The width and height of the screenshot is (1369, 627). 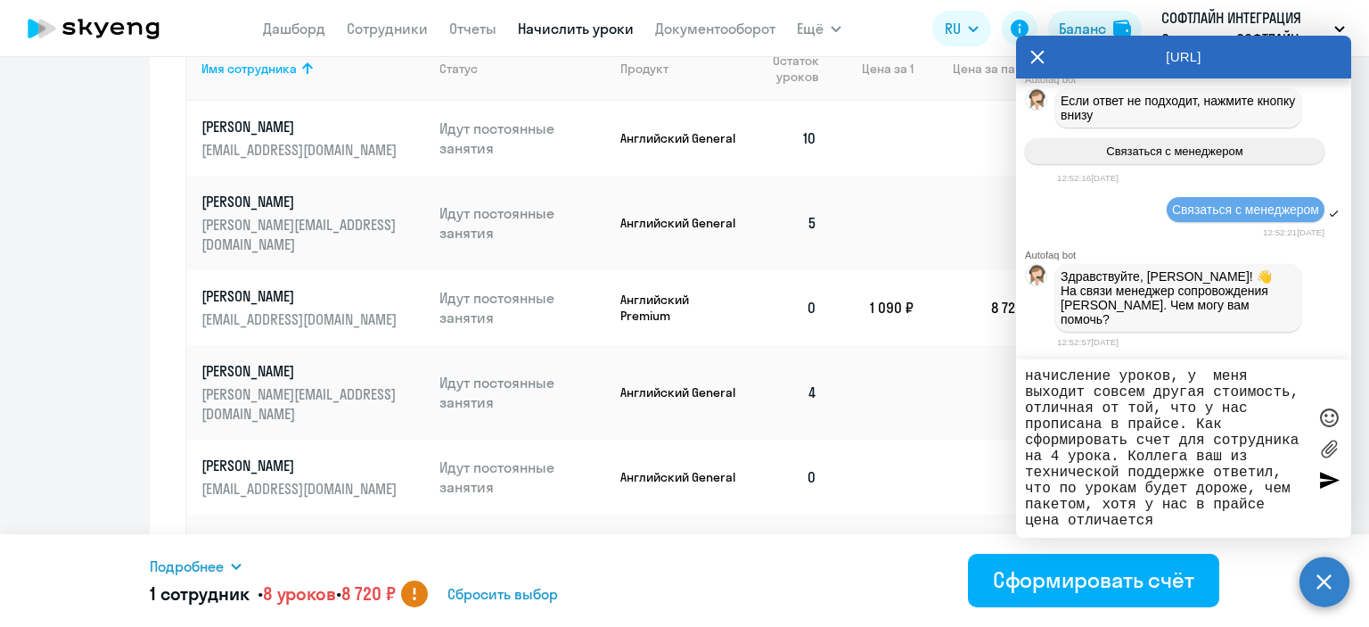 What do you see at coordinates (1253, 29) in the screenshot?
I see `button: СОФТЛАЙН ИНТЕГРАЦИЯ Соц. пакет, СОФТЛАЙН ИНТЕГРАЦИЯ, ООО` at bounding box center [1253, 29].